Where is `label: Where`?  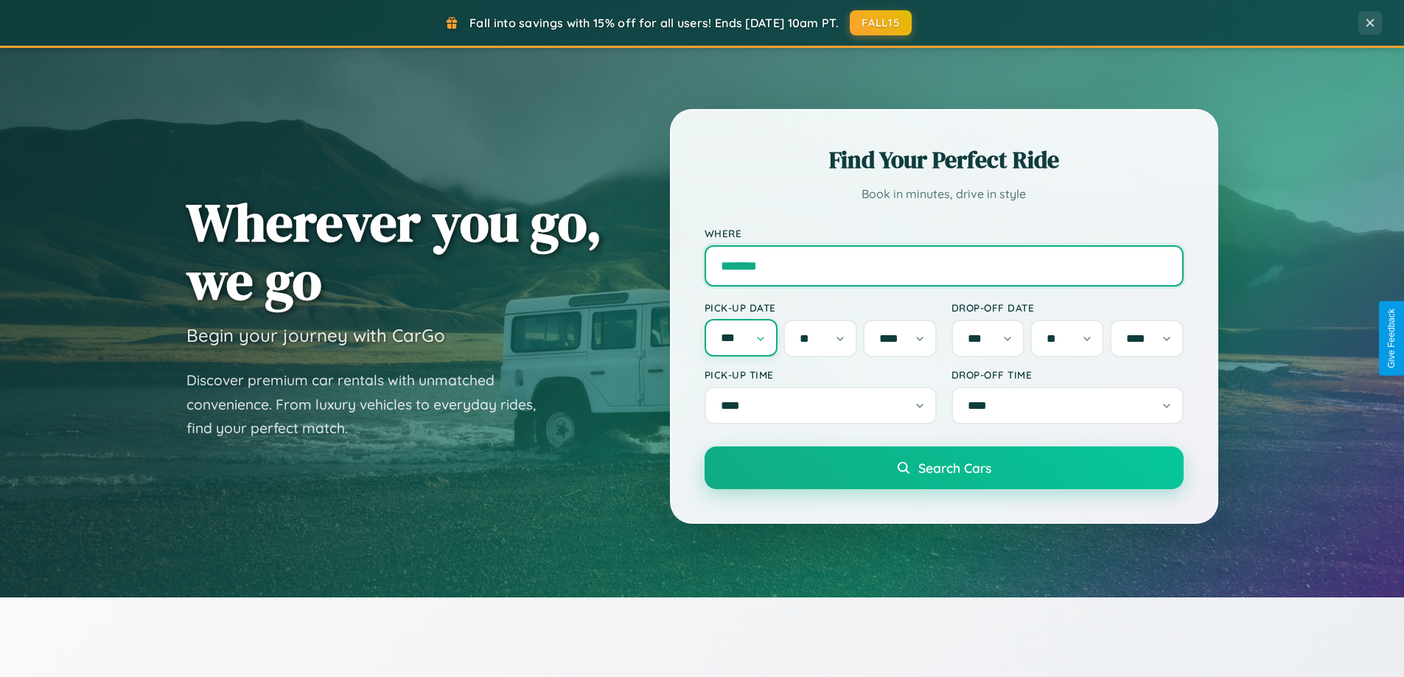 label: Where is located at coordinates (944, 233).